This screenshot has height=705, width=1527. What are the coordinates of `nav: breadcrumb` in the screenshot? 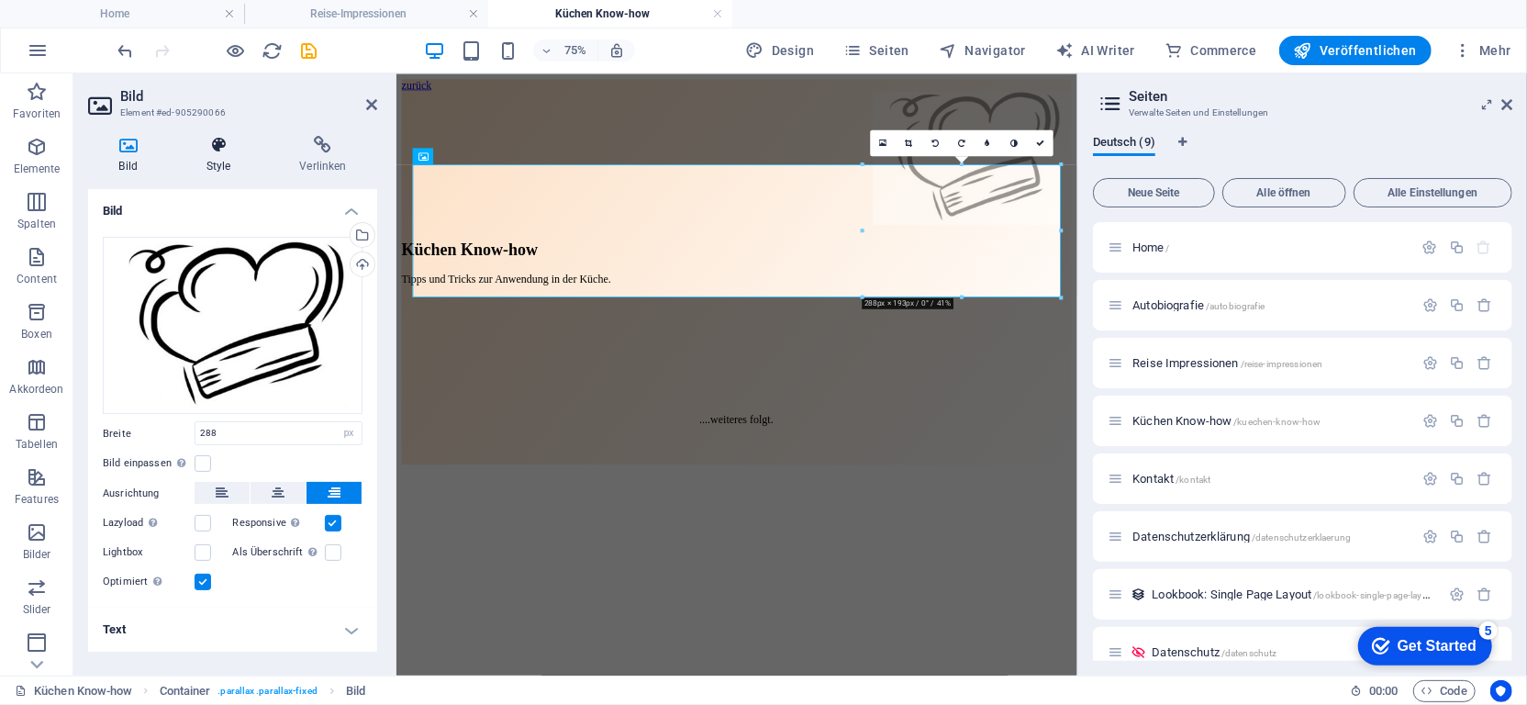 It's located at (262, 691).